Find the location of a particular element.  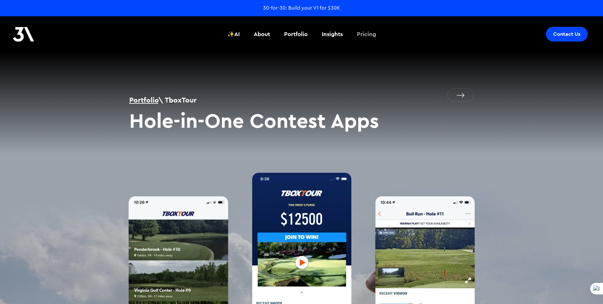

div: ✨AI is located at coordinates (233, 34).